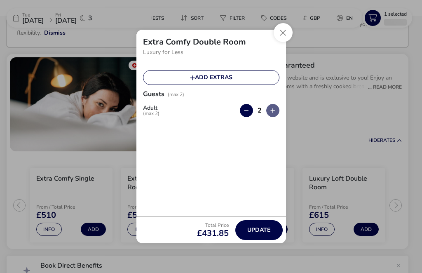 This screenshot has width=422, height=273. Describe the element at coordinates (211, 78) in the screenshot. I see `button: Add extras` at that location.